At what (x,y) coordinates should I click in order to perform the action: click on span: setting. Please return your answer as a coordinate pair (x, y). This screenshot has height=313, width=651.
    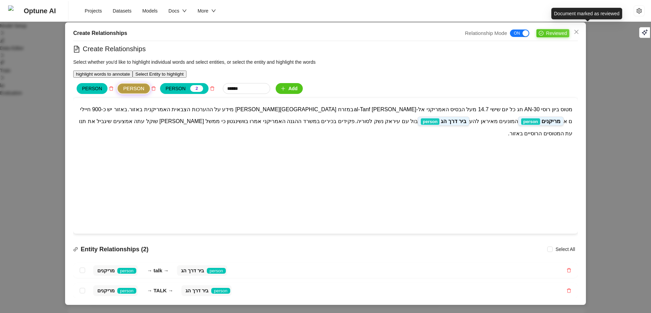
    Looking at the image, I should click on (639, 11).